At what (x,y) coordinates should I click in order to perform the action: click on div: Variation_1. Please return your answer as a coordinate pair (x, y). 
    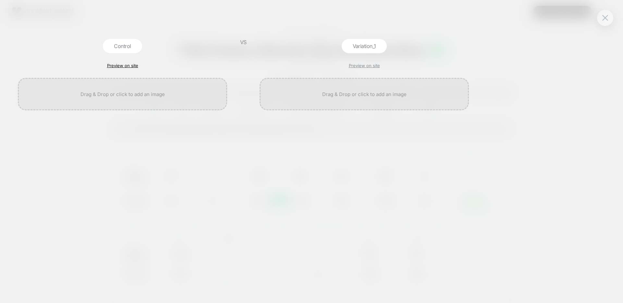
    Looking at the image, I should click on (365, 46).